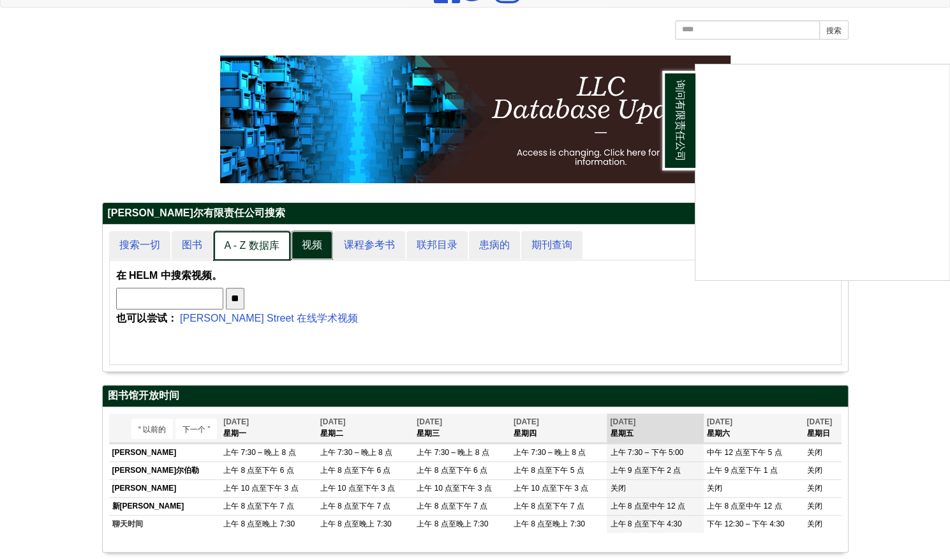  Describe the element at coordinates (834, 30) in the screenshot. I see `button: 搜索` at that location.